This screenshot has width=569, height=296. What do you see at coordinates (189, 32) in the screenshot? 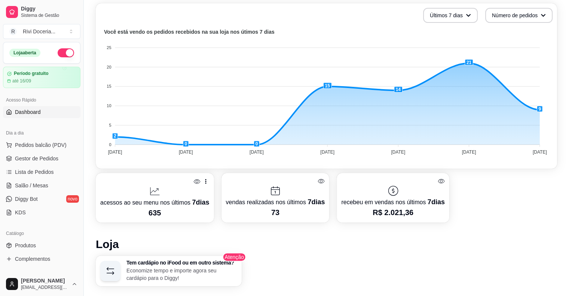
I see `text: Você está vendo os pedidos recebidos na sua loja nos útimos 7 dias` at bounding box center [189, 32].